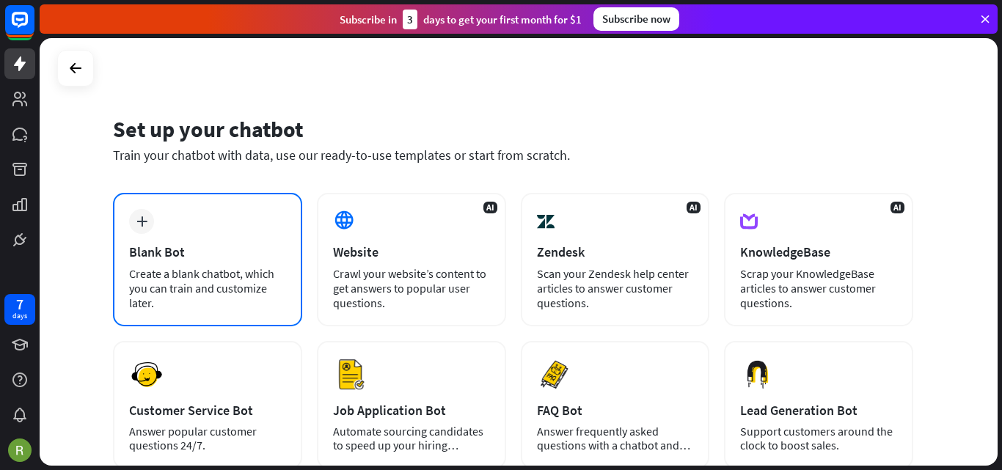 The image size is (1002, 470). Describe the element at coordinates (208, 288) in the screenshot. I see `div: Create a blank chatbot, which you can train and customize later.` at that location.